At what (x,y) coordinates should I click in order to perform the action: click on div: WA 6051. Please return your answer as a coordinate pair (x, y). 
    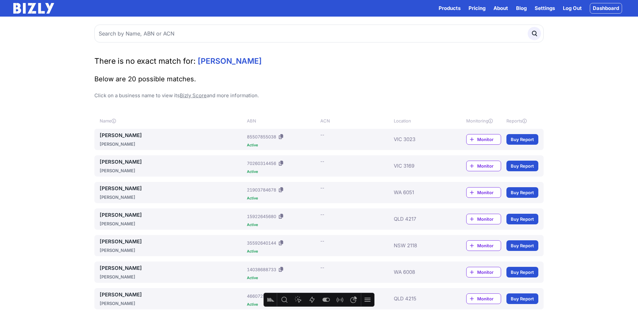
    Looking at the image, I should click on (420, 193).